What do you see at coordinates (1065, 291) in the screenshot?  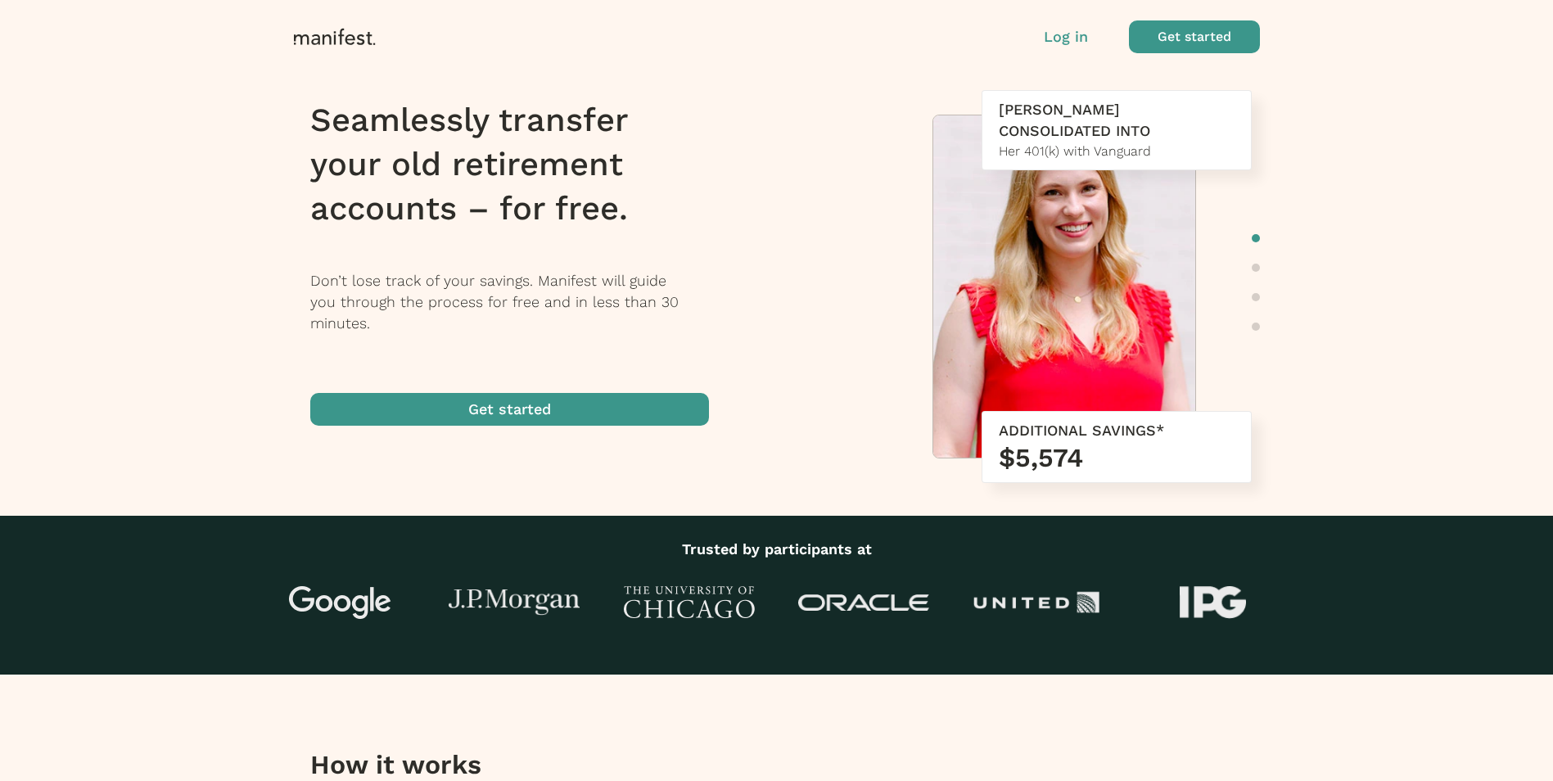 I see `img: Meredith` at bounding box center [1065, 291].